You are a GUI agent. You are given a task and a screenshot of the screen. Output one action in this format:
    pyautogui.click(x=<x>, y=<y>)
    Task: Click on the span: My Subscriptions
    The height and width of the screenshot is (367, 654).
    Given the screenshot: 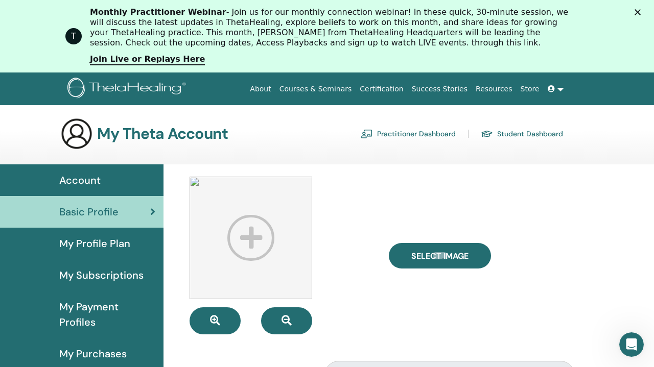 What is the action you would take?
    pyautogui.click(x=101, y=275)
    